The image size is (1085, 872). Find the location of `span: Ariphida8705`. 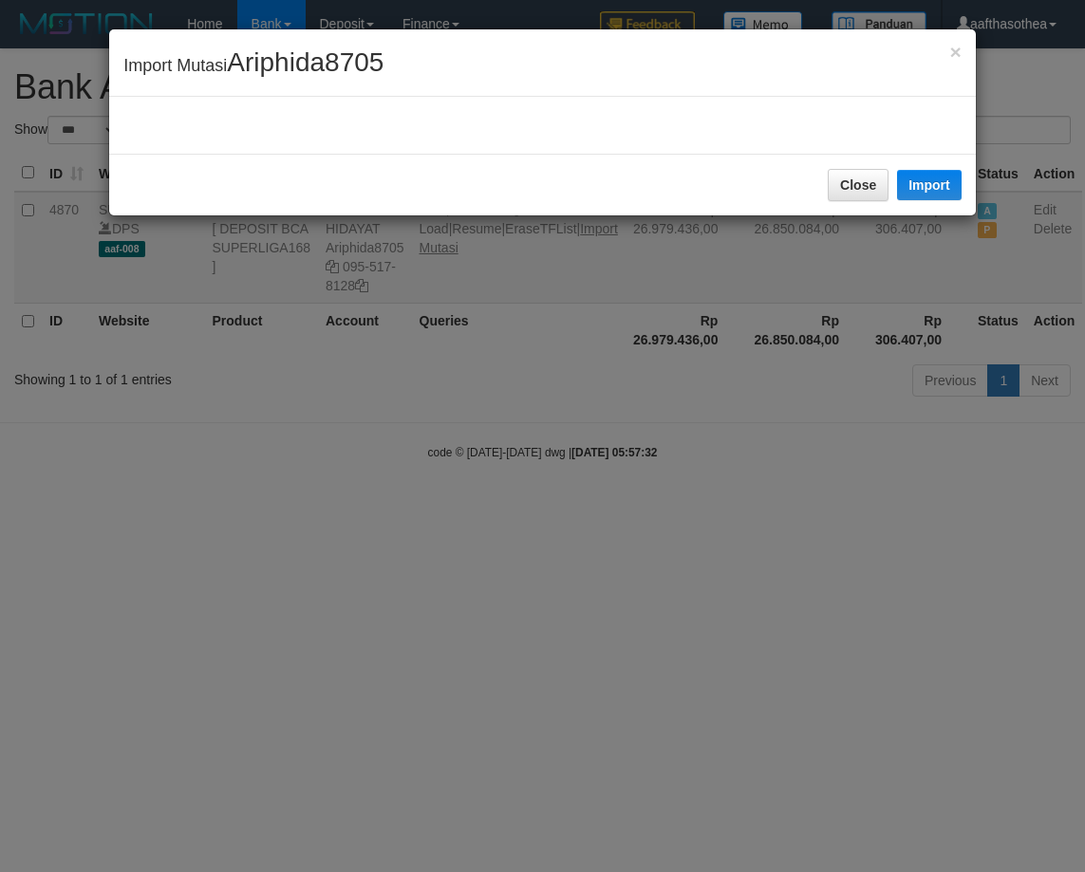

span: Ariphida8705 is located at coordinates (305, 62).